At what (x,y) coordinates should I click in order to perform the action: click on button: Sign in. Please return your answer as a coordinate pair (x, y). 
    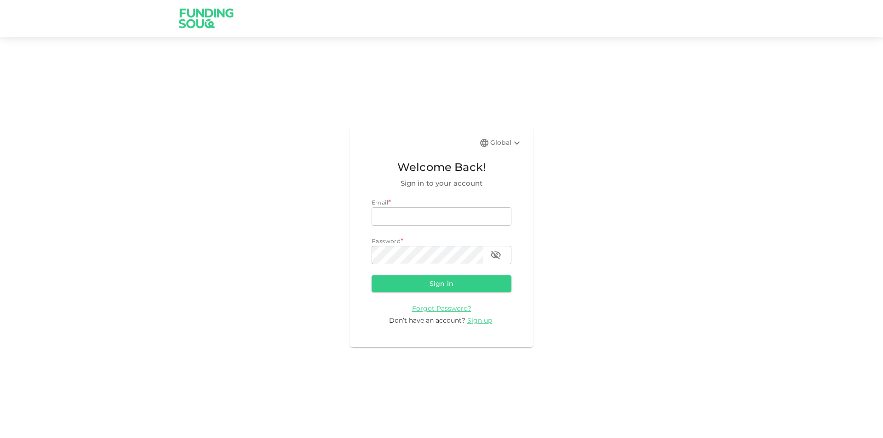
    Looking at the image, I should click on (441, 284).